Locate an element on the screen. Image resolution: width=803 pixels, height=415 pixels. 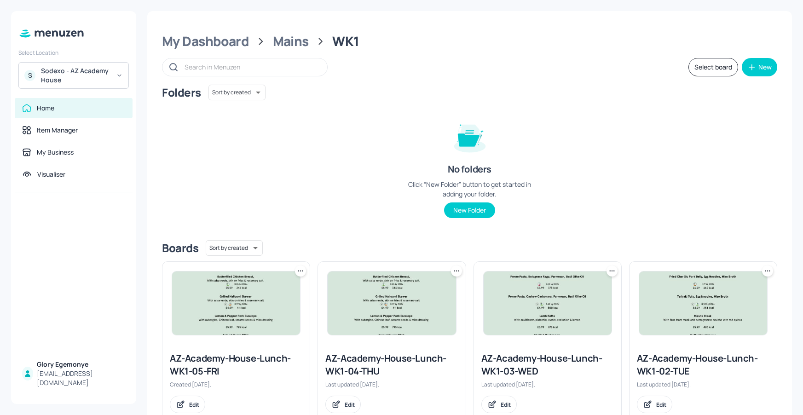
div: Item Manager is located at coordinates (57, 130).